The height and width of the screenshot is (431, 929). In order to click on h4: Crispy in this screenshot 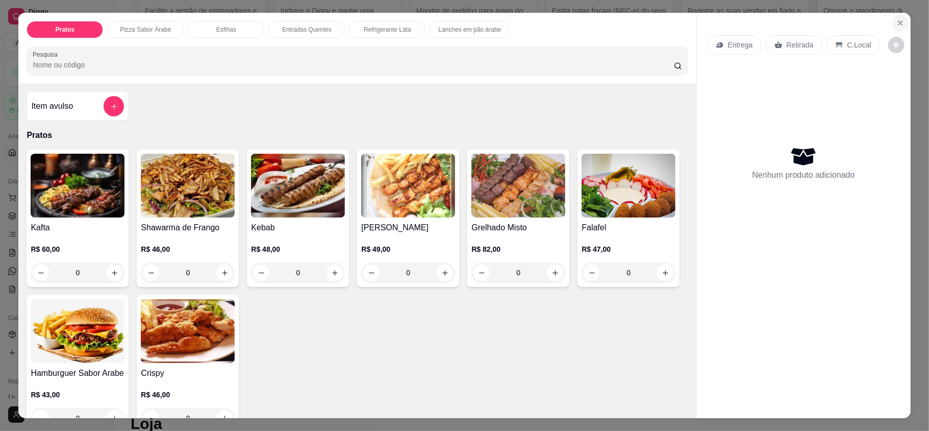, I will do `click(188, 373)`.